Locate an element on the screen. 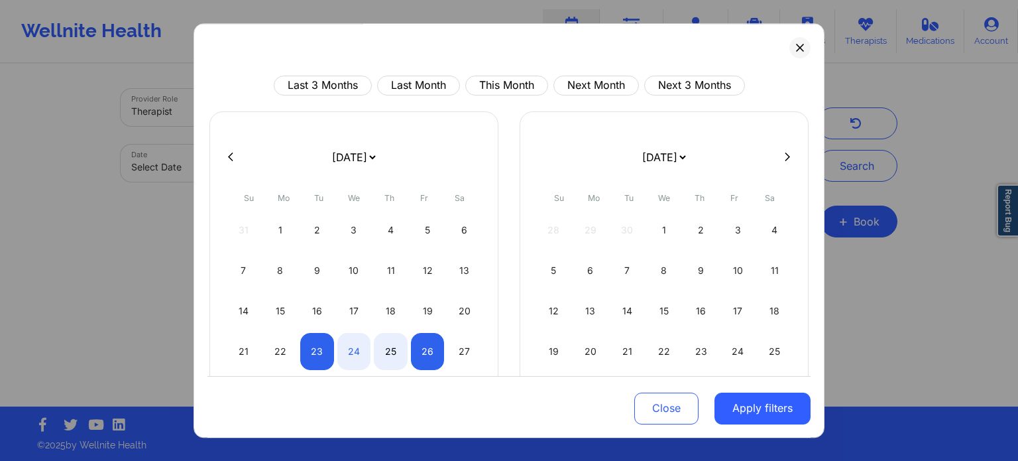  button: Last 3 Months is located at coordinates (323, 86).